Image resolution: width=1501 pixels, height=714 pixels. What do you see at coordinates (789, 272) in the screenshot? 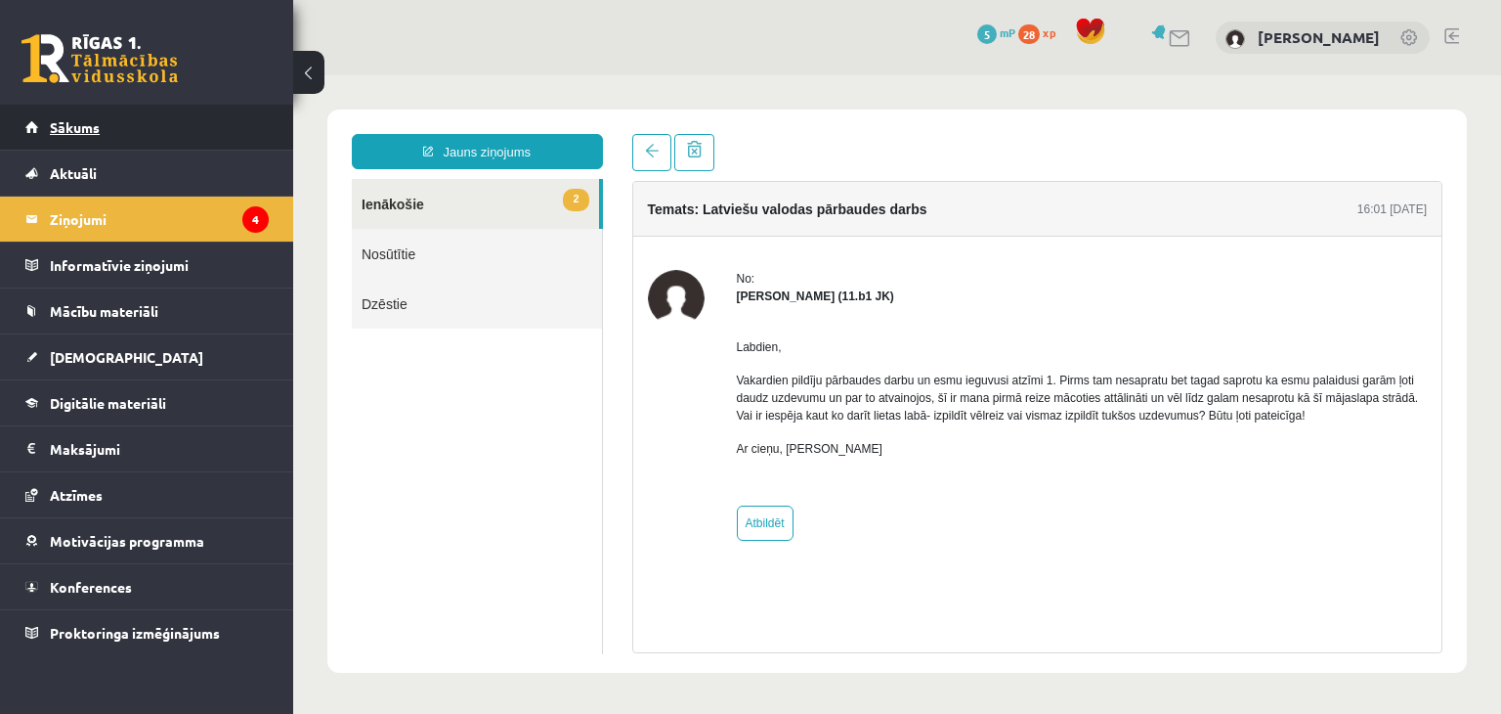
I see `p: Labdien,` at bounding box center [789, 272].